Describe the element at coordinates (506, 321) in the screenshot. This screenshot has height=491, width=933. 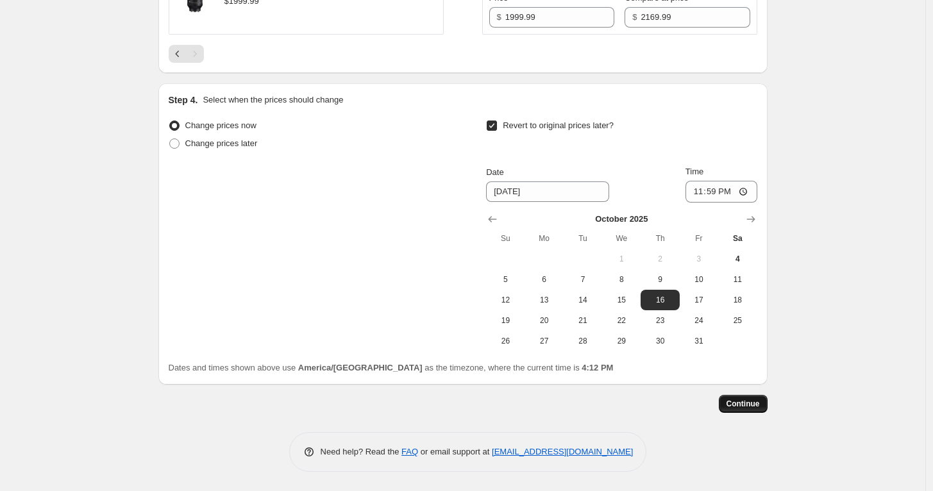
I see `button: Sunday October 19 2025` at that location.